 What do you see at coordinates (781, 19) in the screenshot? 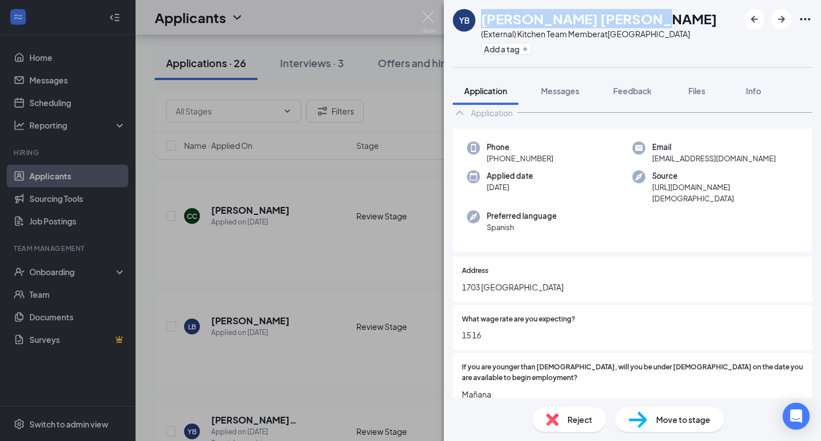
I see `svg: ArrowRight` at bounding box center [781, 19].